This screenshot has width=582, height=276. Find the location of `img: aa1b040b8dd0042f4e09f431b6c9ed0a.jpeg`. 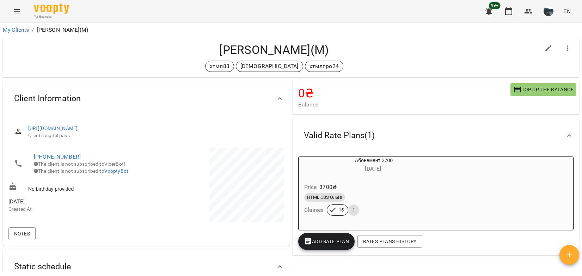

img: aa1b040b8dd0042f4e09f431b6c9ed0a.jpeg is located at coordinates (548, 11).